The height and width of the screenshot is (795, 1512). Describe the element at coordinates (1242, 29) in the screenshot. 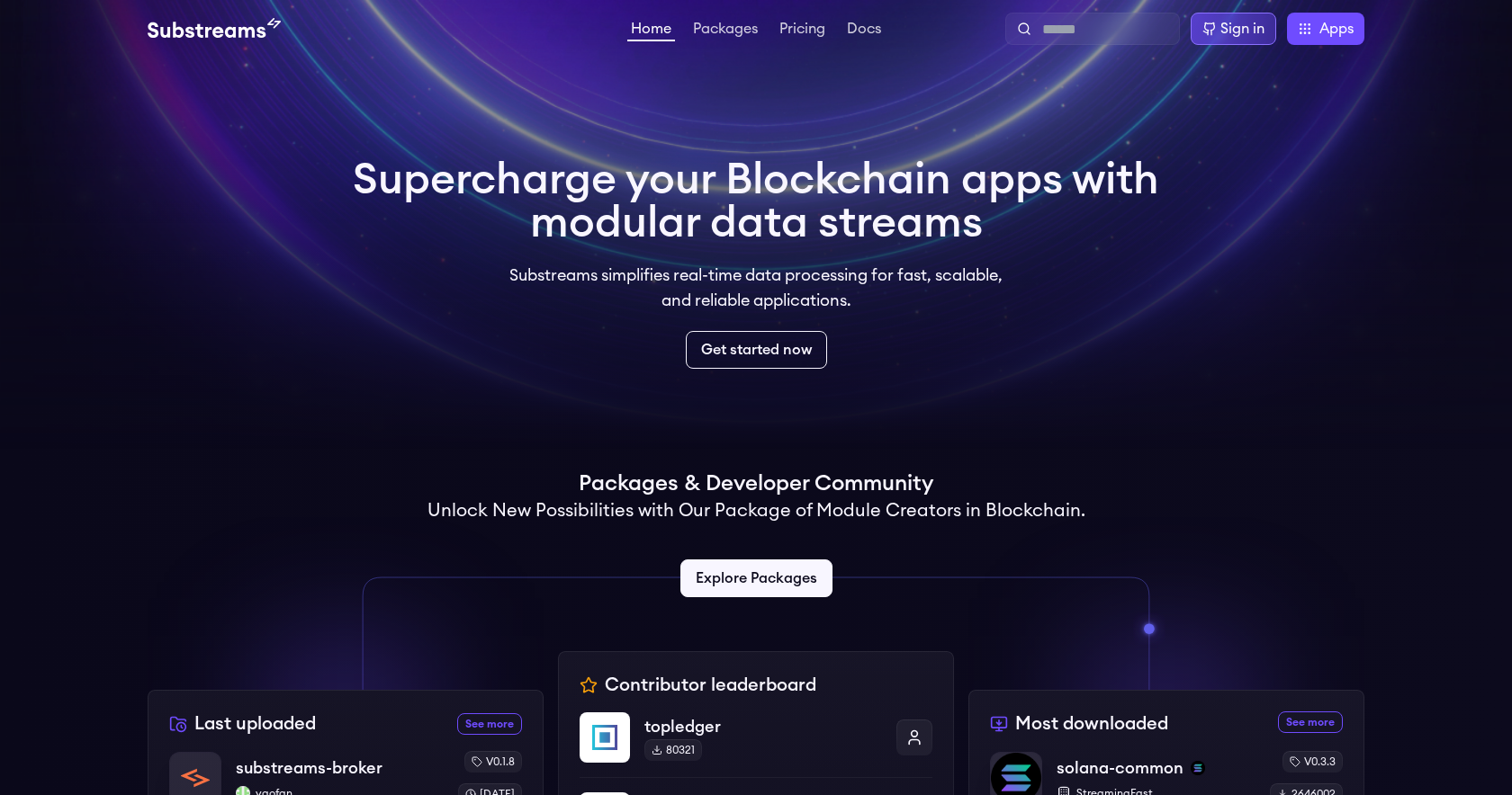

I see `div: Sign in` at that location.